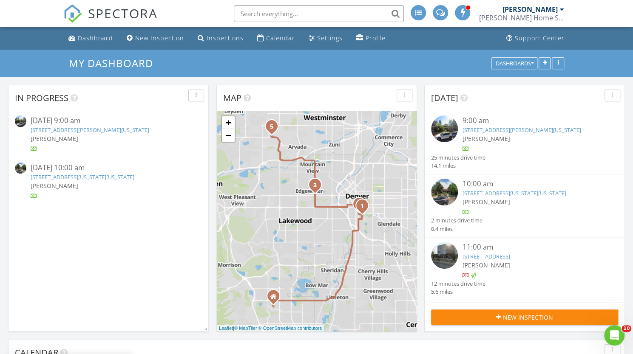 This screenshot has height=354, width=633. What do you see at coordinates (326, 38) in the screenshot?
I see `a: Settings` at bounding box center [326, 38].